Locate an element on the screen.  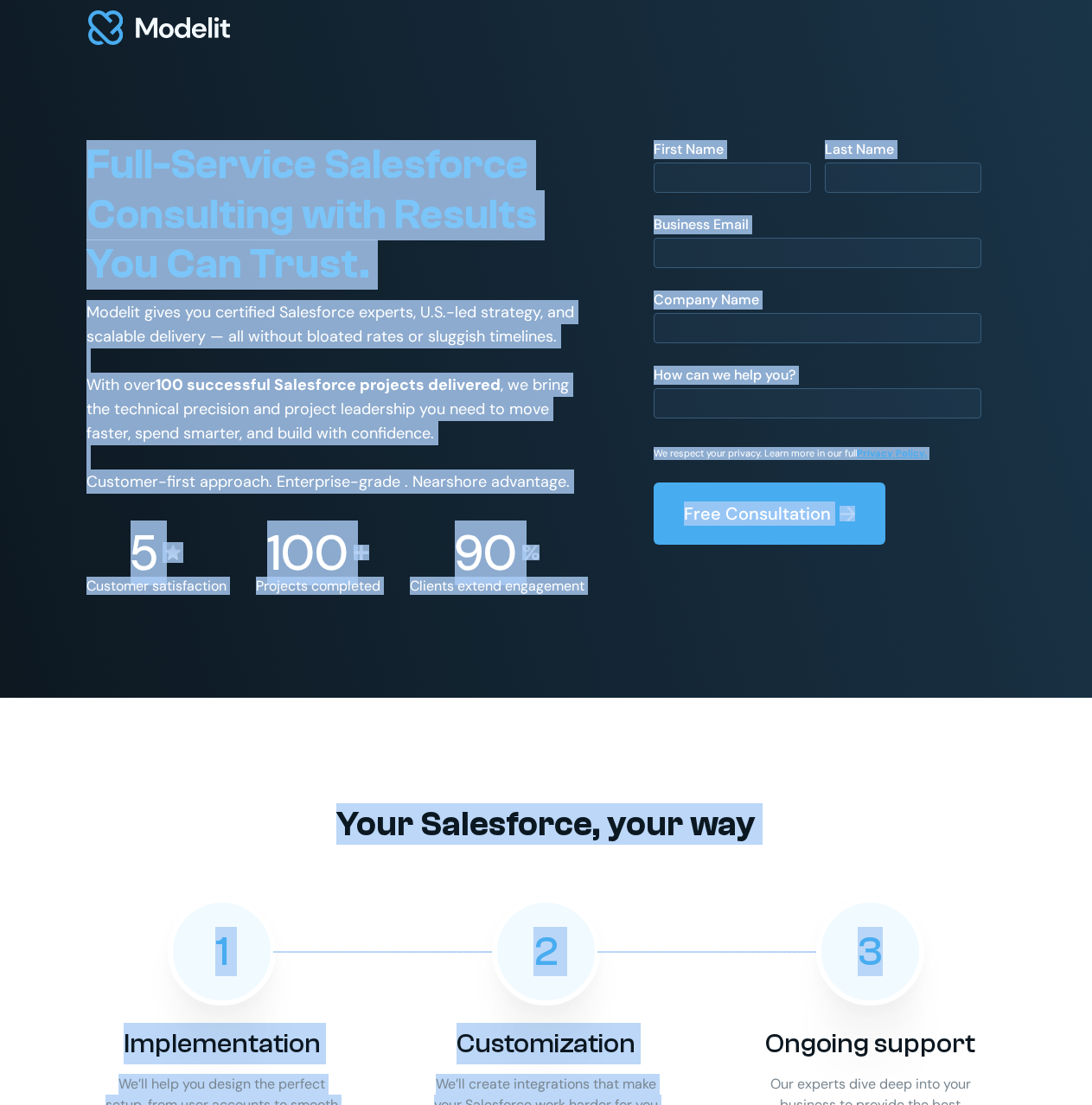
p: Clients extend engagement is located at coordinates (497, 586).